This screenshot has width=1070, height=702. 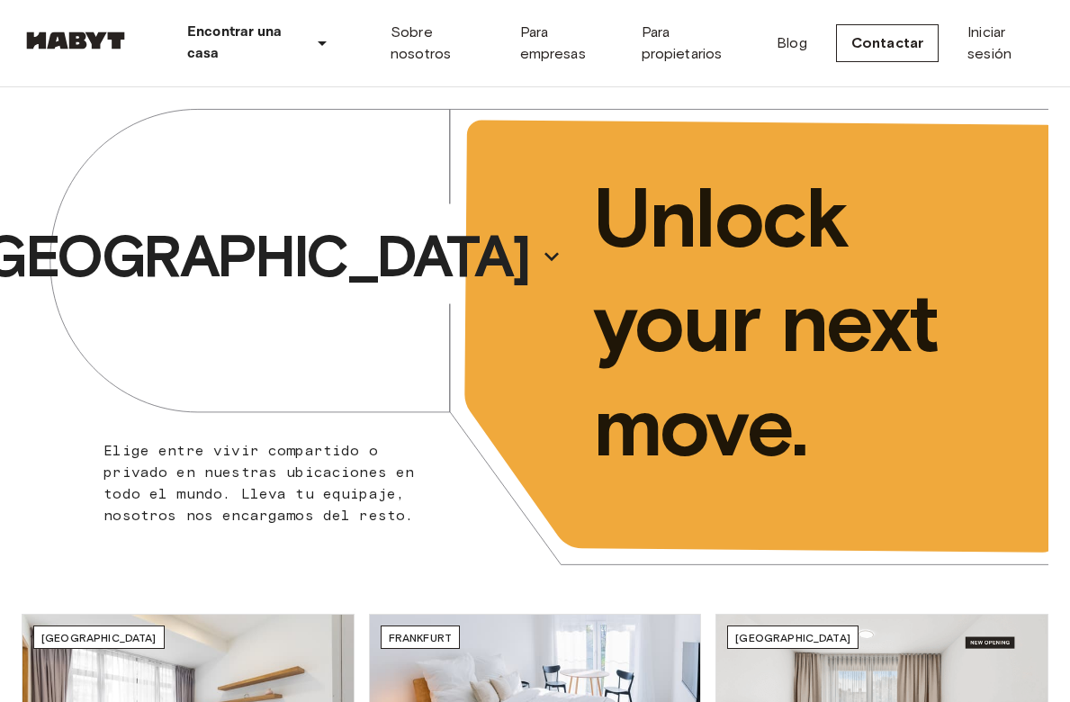 What do you see at coordinates (441, 43) in the screenshot?
I see `a: Sobre nosotros` at bounding box center [441, 43].